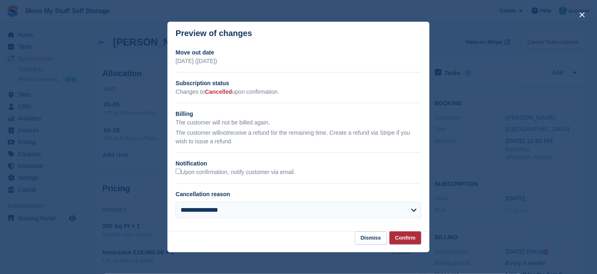 This screenshot has width=597, height=274. What do you see at coordinates (299, 92) in the screenshot?
I see `p: Changes to upon confirmation.` at bounding box center [299, 92].